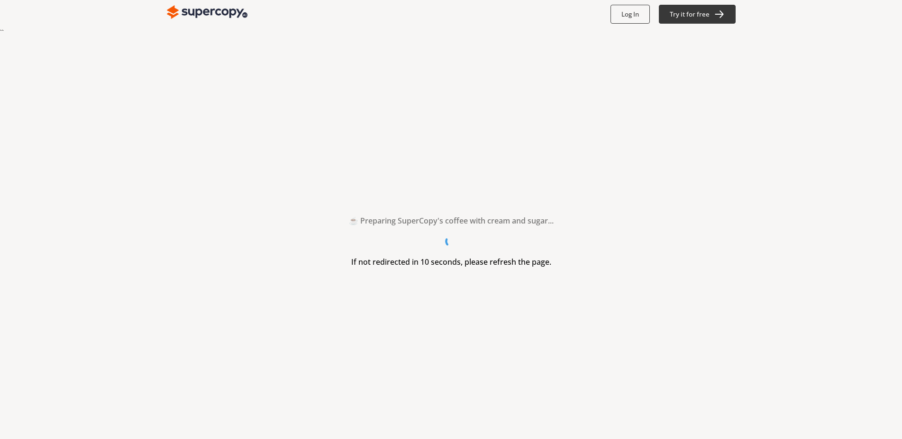  Describe the element at coordinates (697, 14) in the screenshot. I see `button: Try it for free` at that location.